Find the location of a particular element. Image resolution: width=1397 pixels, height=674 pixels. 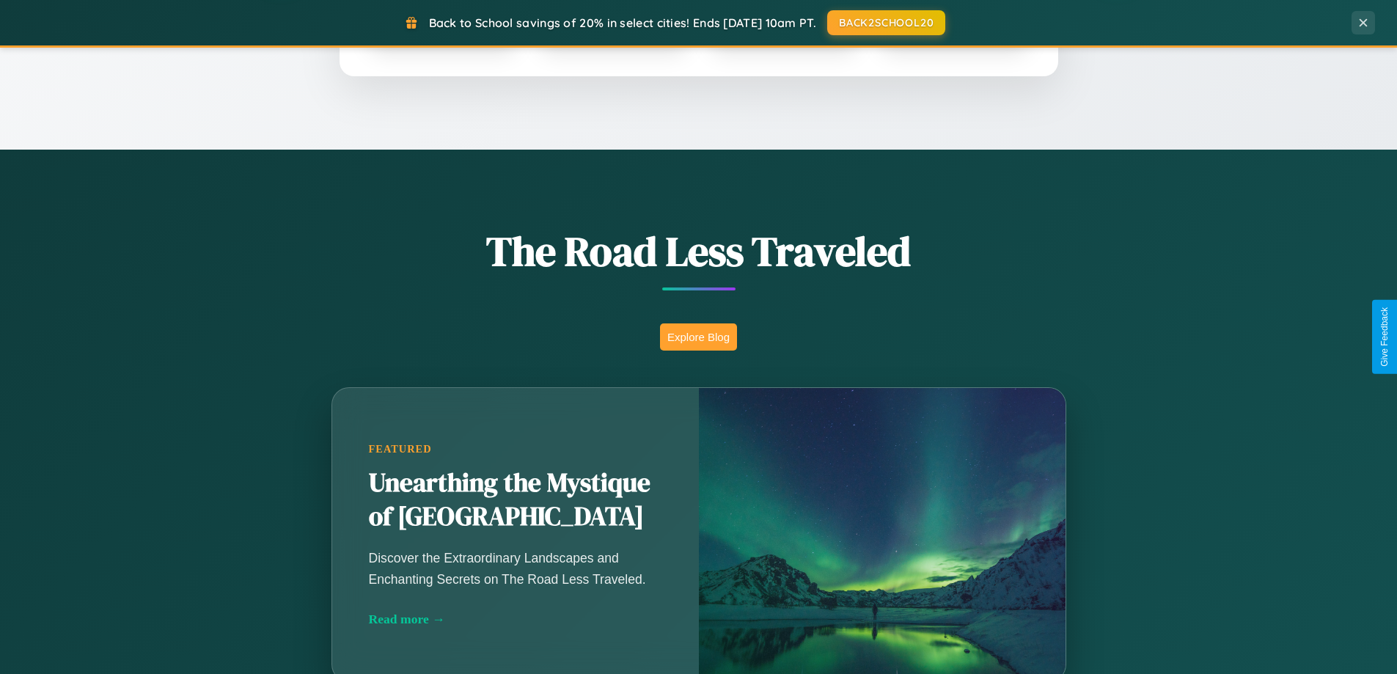

div: Give Feedback is located at coordinates (1384, 337).